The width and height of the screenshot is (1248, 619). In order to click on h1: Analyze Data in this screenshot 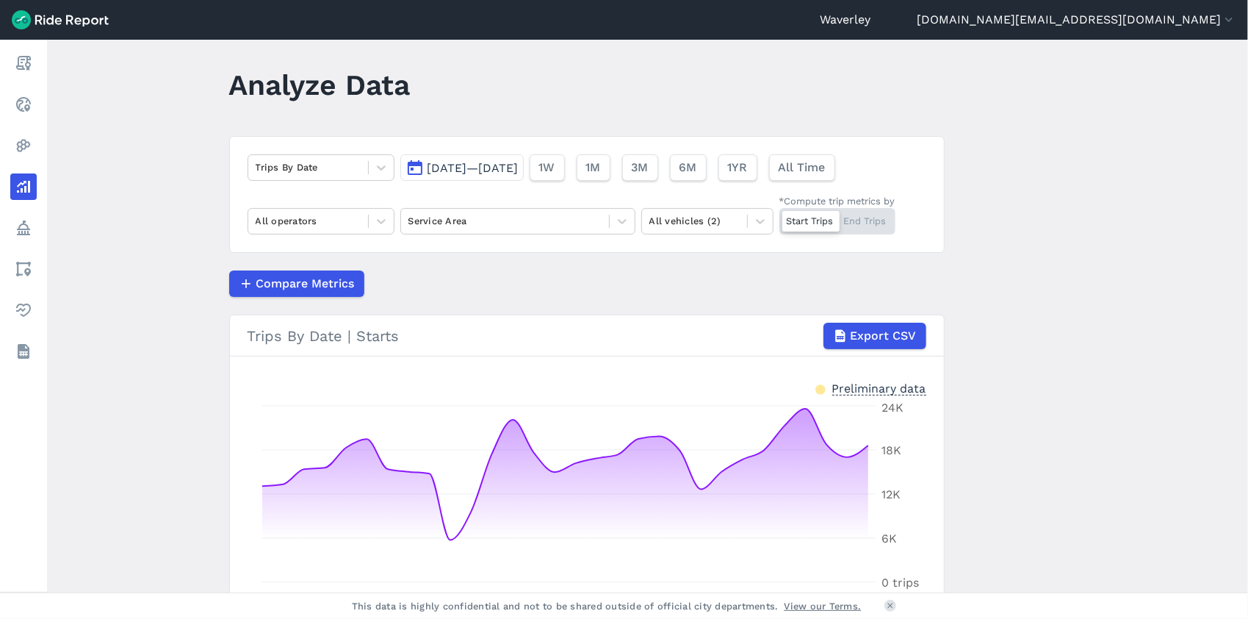, I will do `click(320, 84)`.